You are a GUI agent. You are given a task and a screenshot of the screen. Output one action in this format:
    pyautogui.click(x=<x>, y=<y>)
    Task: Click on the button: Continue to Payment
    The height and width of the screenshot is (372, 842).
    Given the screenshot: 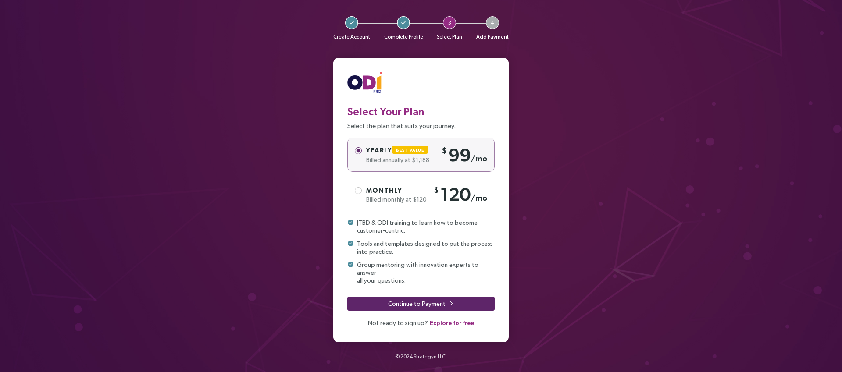 What is the action you would take?
    pyautogui.click(x=421, y=304)
    